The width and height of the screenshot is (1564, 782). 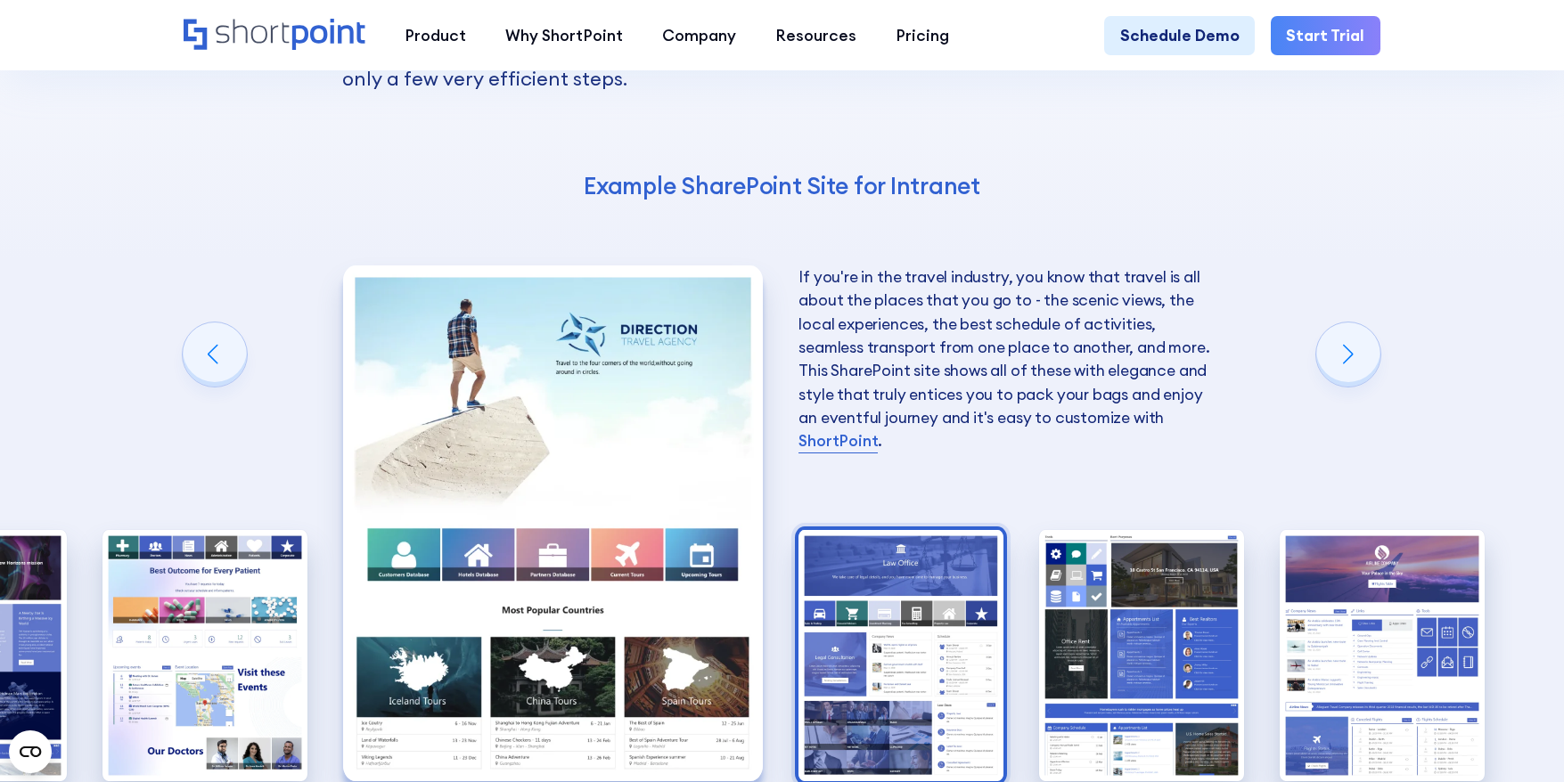 What do you see at coordinates (1141, 656) in the screenshot?
I see `img: Intranet Site Example SharePoint Real Estate` at bounding box center [1141, 656].